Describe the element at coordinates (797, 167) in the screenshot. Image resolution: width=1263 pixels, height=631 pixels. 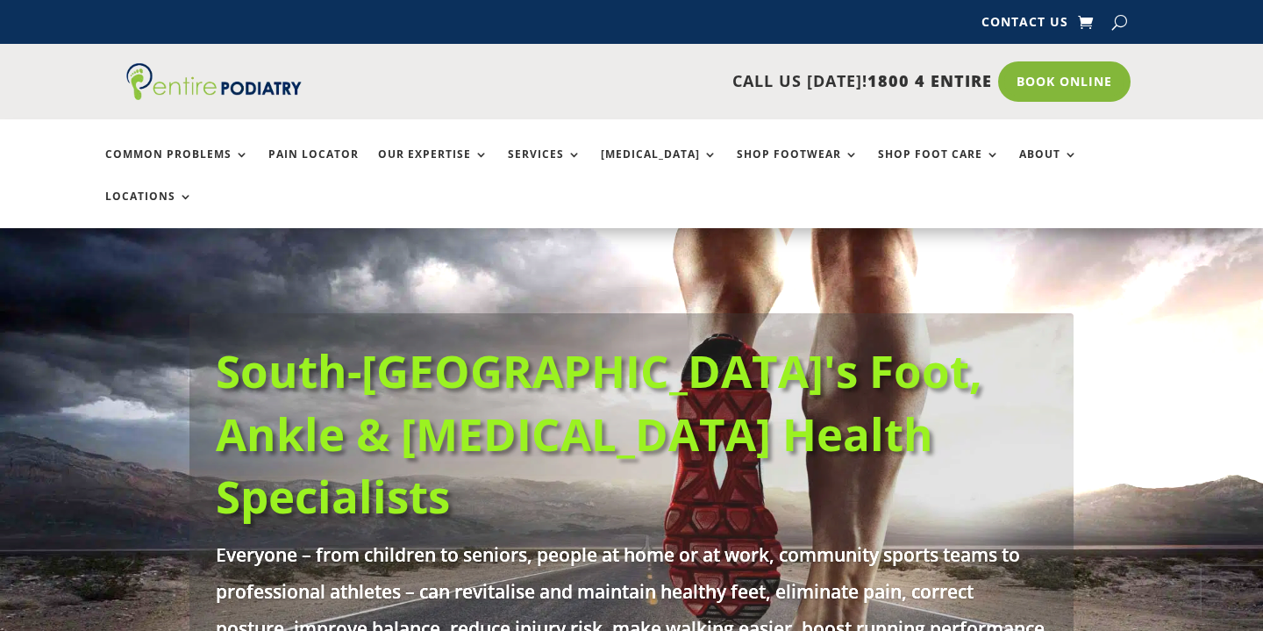
I see `a: Shop Footwear` at that location.